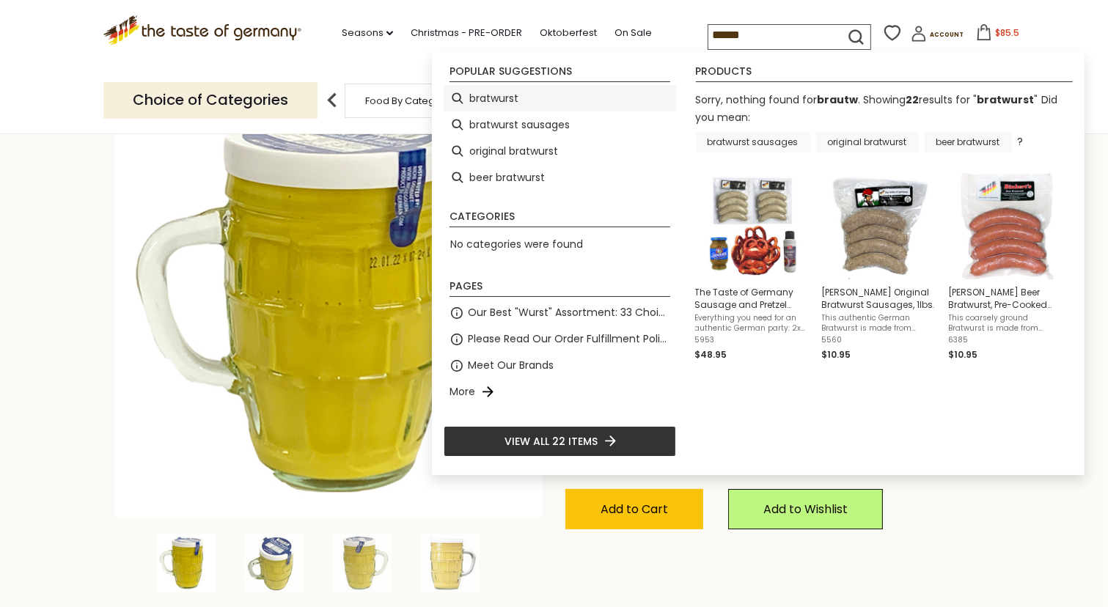 This screenshot has height=607, width=1108. Describe the element at coordinates (560, 340) in the screenshot. I see `li: Please Read Our Order Fulfillment Policies` at that location.